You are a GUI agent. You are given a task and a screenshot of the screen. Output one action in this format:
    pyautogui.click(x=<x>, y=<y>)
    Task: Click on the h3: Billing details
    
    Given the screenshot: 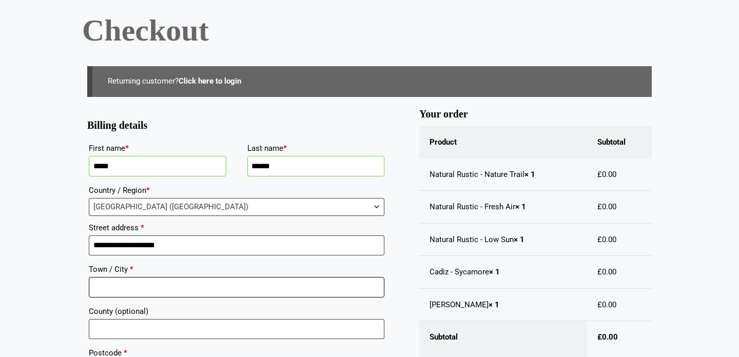 What is the action you would take?
    pyautogui.click(x=237, y=126)
    